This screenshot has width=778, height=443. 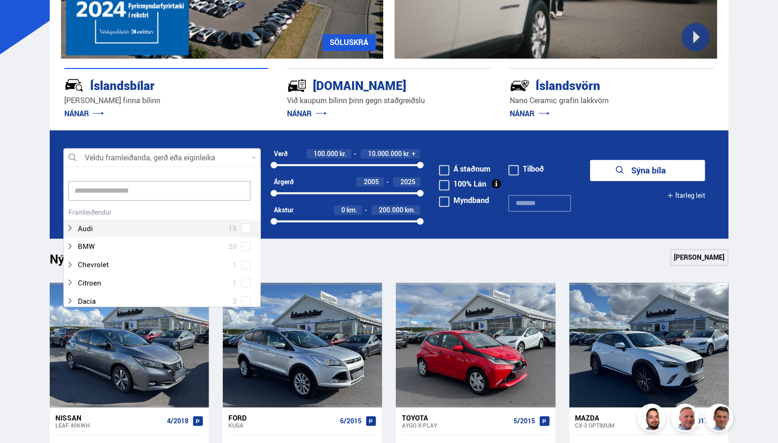 What do you see at coordinates (686, 196) in the screenshot?
I see `button: Ítarleg leit` at bounding box center [686, 196].